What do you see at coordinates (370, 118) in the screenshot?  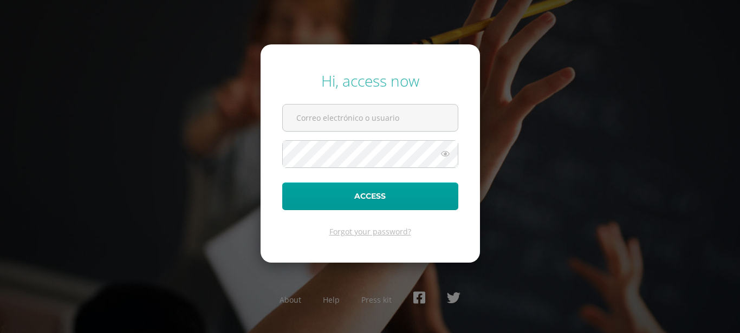 I see `input: Correo electrónico o usuario` at bounding box center [370, 118].